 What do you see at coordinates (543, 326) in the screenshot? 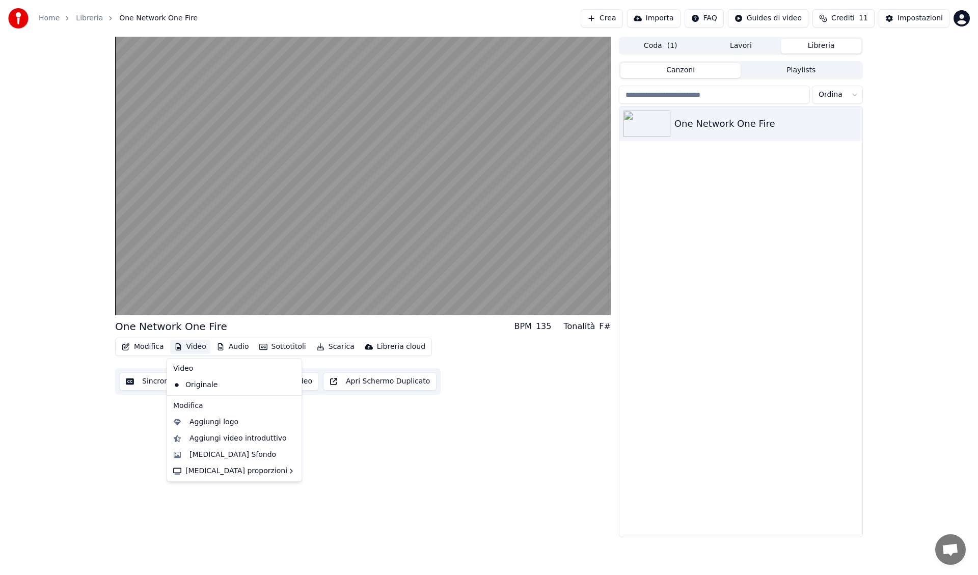
I see `div: 135` at bounding box center [543, 326].